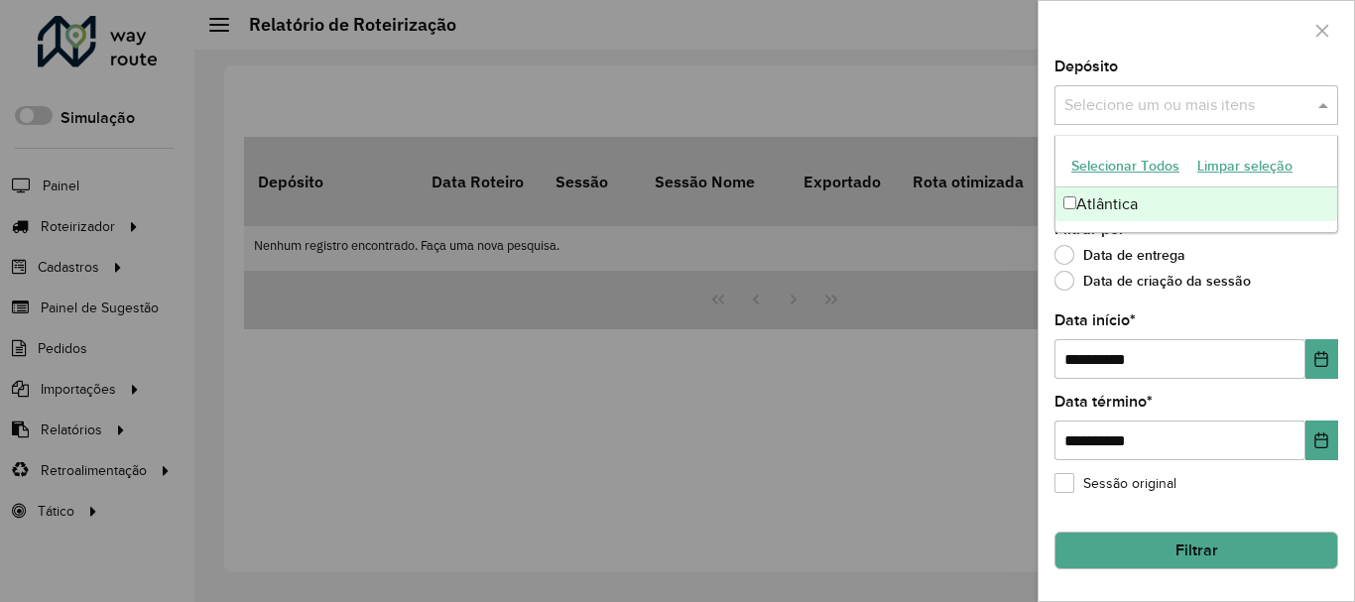  What do you see at coordinates (1196, 204) in the screenshot?
I see `div: Atlântica` at bounding box center [1196, 204].